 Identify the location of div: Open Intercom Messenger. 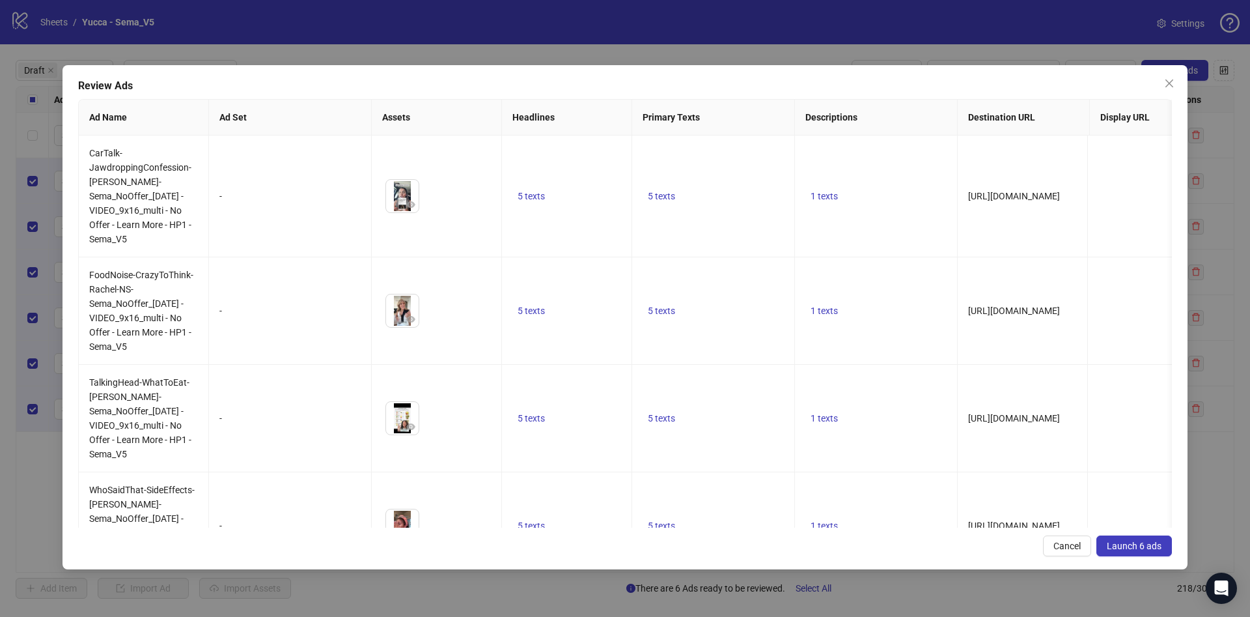
(1221, 588).